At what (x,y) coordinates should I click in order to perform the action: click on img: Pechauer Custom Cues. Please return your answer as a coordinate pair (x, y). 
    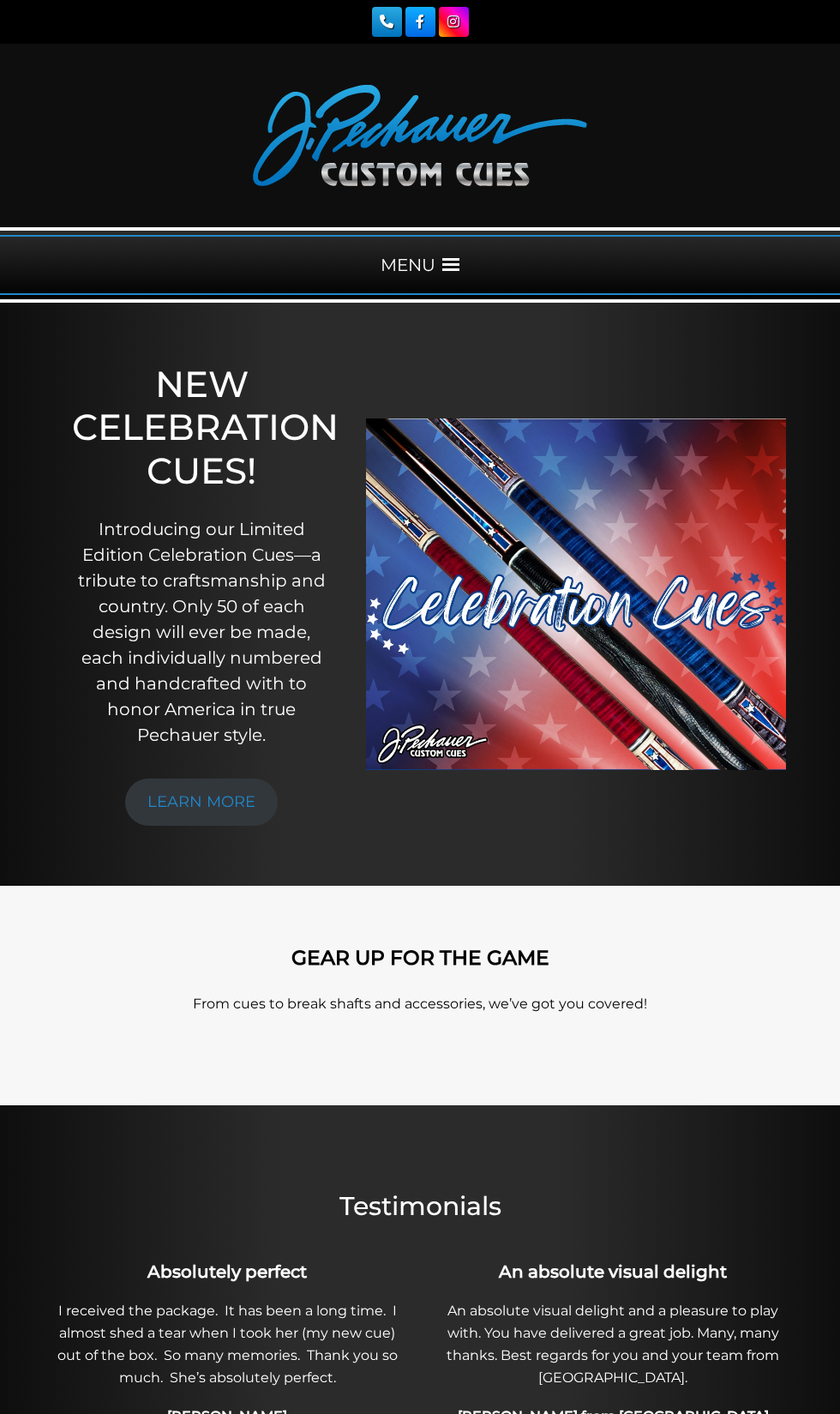
    Looking at the image, I should click on (420, 136).